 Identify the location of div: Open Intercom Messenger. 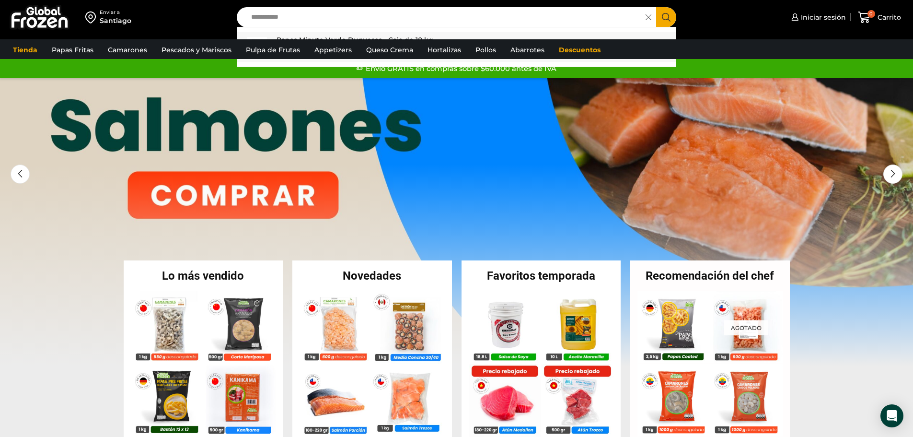
(892, 416).